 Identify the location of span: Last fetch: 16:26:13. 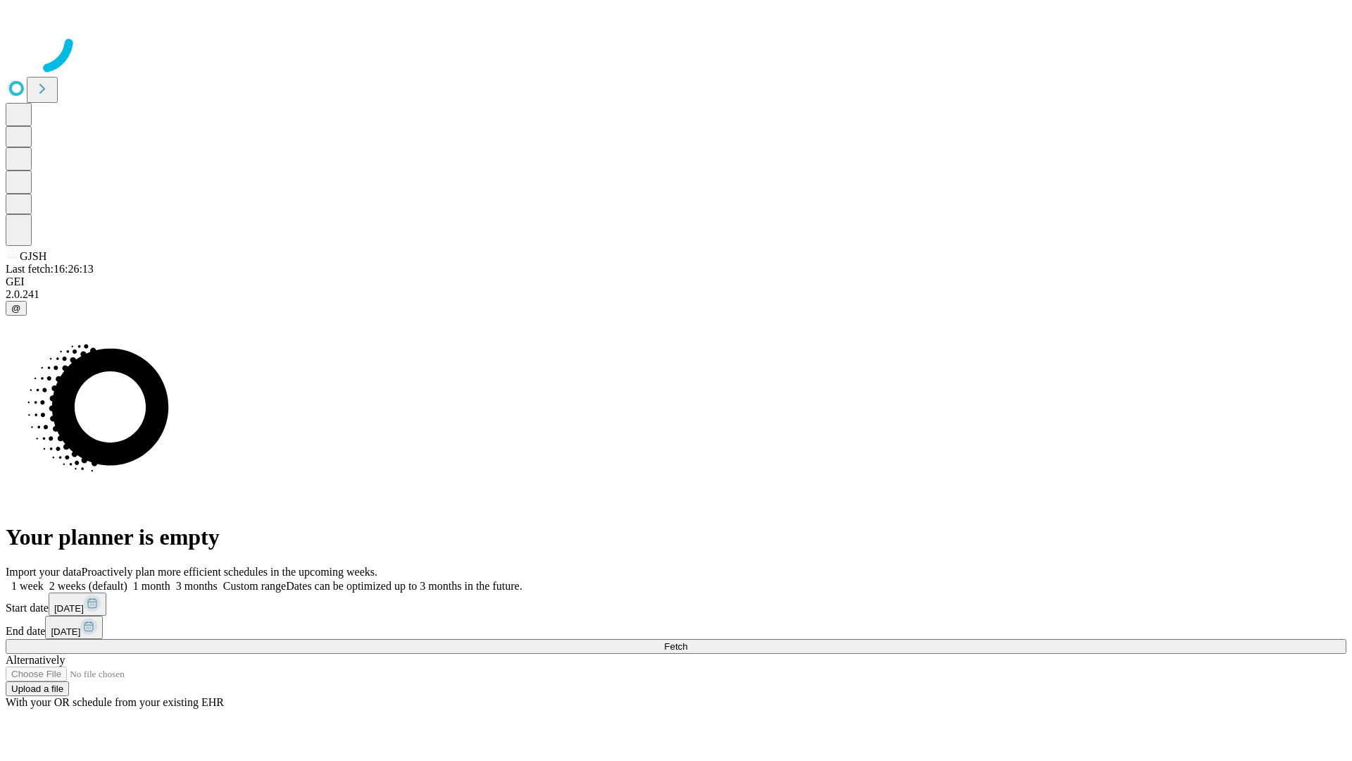
(49, 268).